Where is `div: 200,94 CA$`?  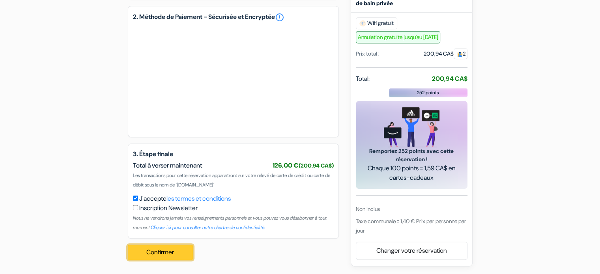
div: 200,94 CA$ is located at coordinates (445, 54).